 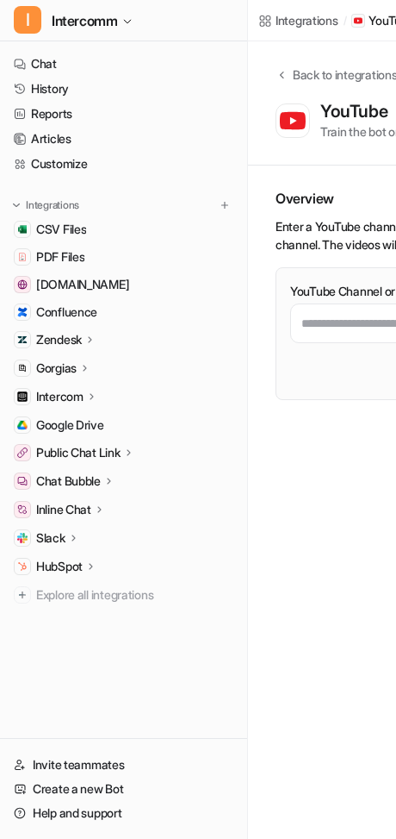 I want to click on img: Zendesk, so click(x=22, y=340).